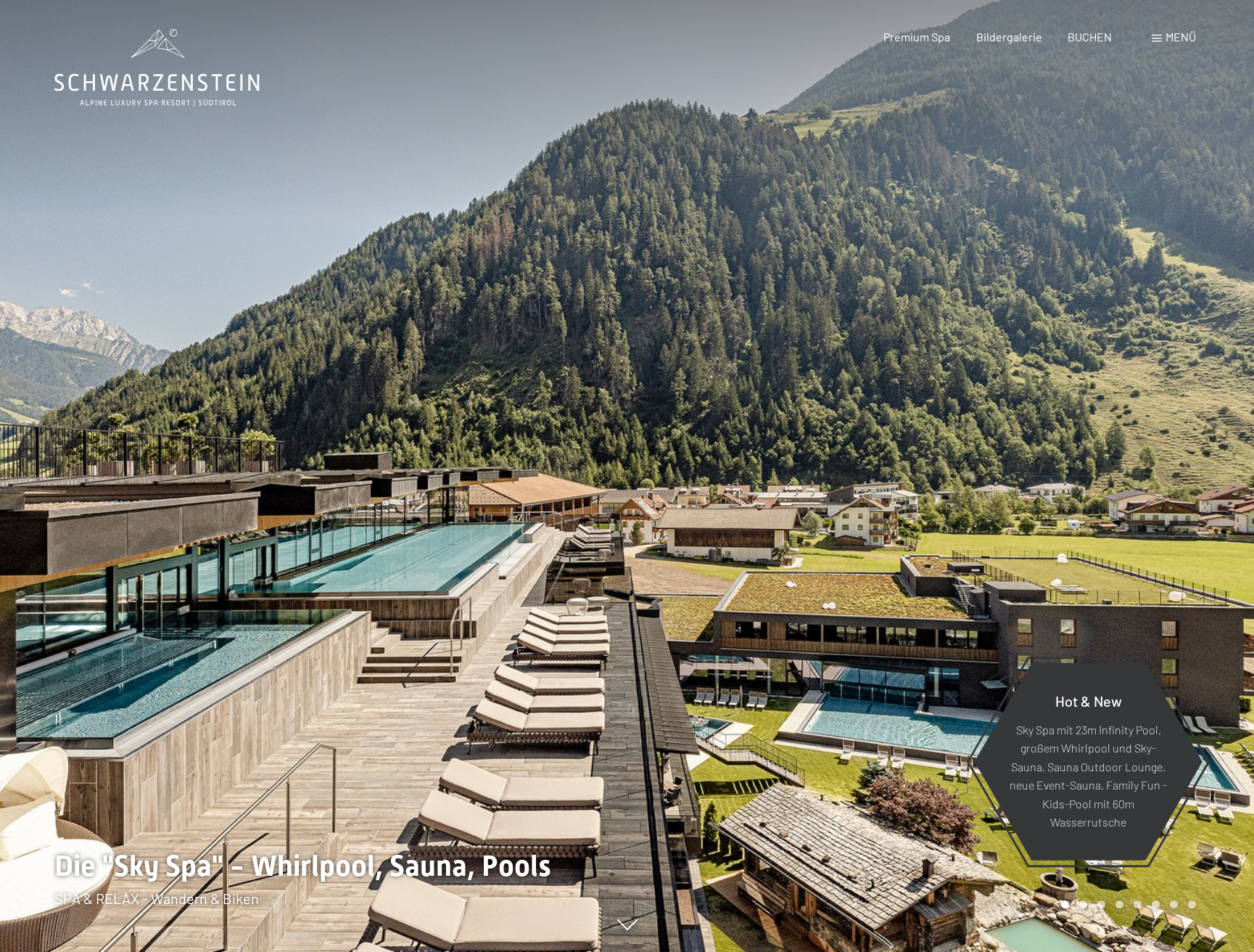  I want to click on div: Carousel Page 1 (Current Slide), so click(1064, 904).